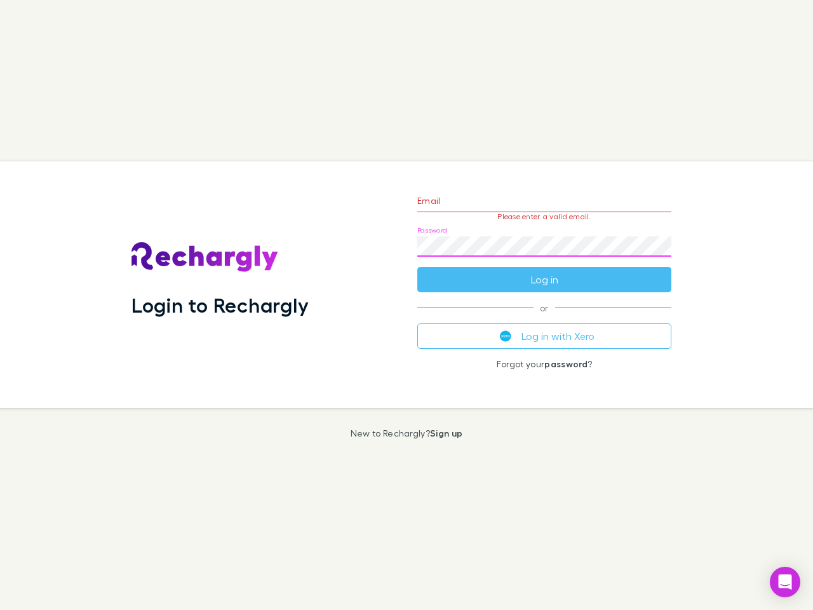  What do you see at coordinates (544, 279) in the screenshot?
I see `button: Log in` at bounding box center [544, 279].